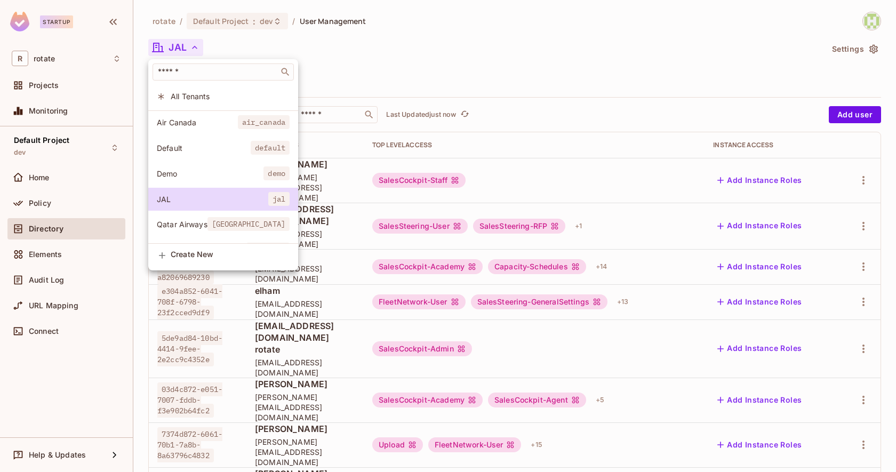 Image resolution: width=896 pixels, height=472 pixels. Describe the element at coordinates (223, 224) in the screenshot. I see `div: Show only users with a role in this tenant: Qatar Airways` at that location.